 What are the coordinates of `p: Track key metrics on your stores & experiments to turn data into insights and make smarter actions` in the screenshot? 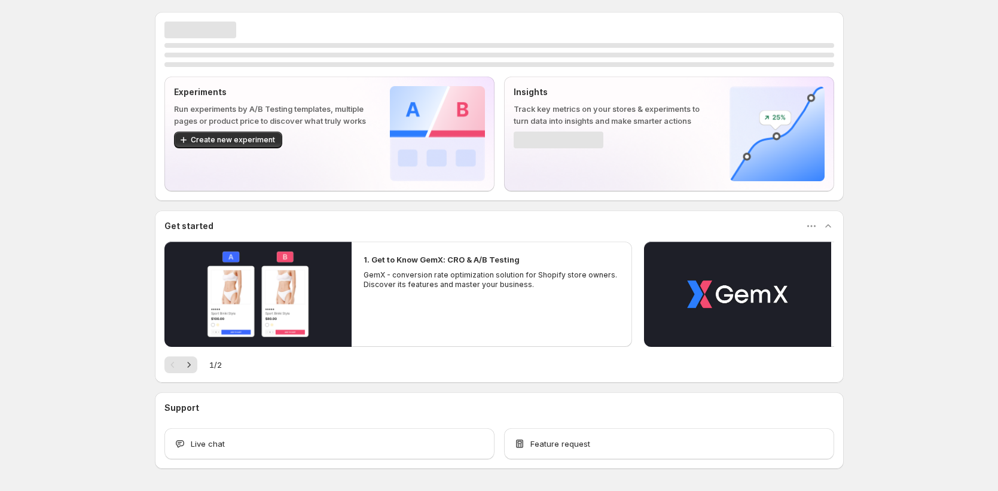 It's located at (612, 115).